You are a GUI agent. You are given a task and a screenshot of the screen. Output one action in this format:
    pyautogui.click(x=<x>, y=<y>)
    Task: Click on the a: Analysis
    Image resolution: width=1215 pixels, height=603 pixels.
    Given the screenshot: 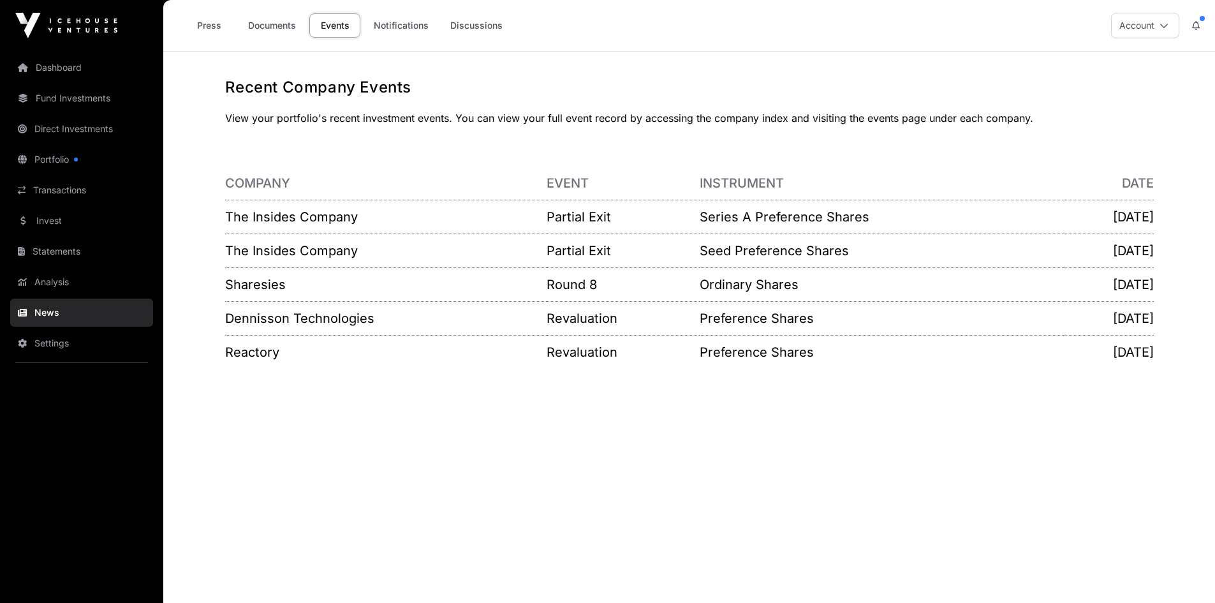 What is the action you would take?
    pyautogui.click(x=82, y=282)
    